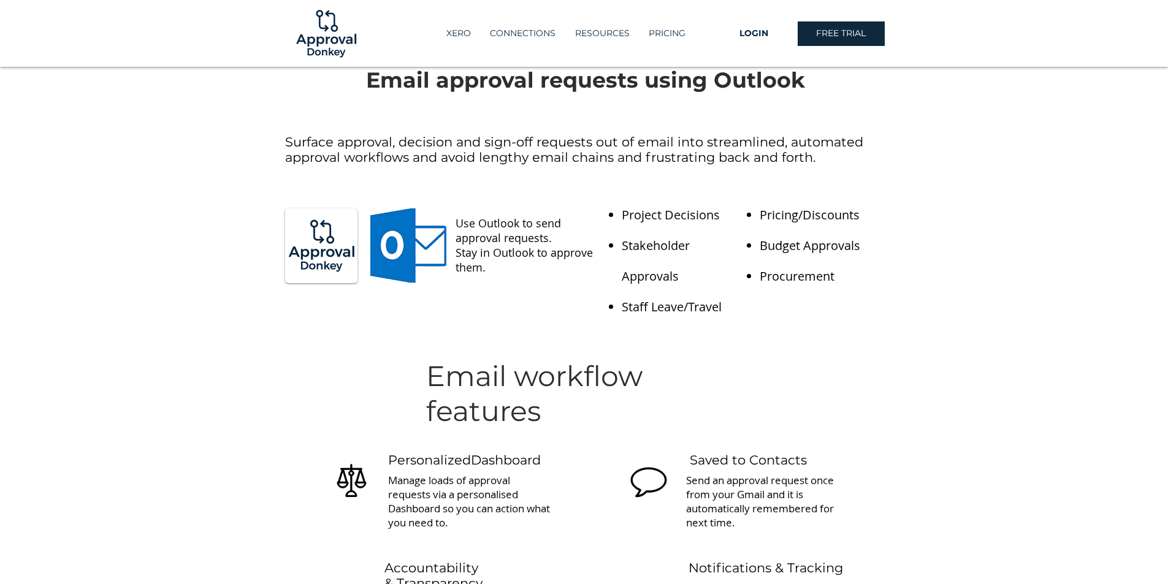 The width and height of the screenshot is (1168, 584). I want to click on h2: Email workflow features, so click(585, 393).